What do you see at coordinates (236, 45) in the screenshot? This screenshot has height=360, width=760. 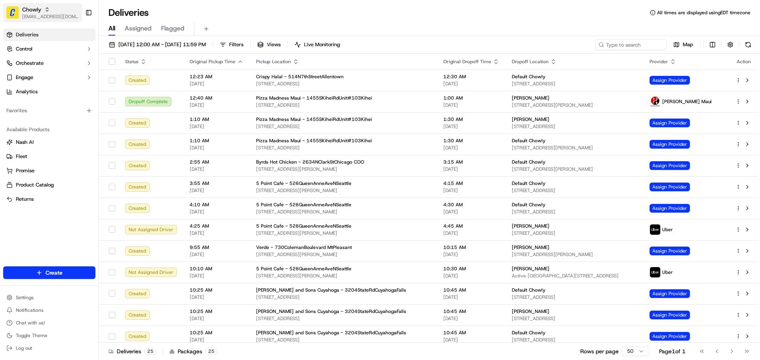 I see `span: Filters` at bounding box center [236, 45].